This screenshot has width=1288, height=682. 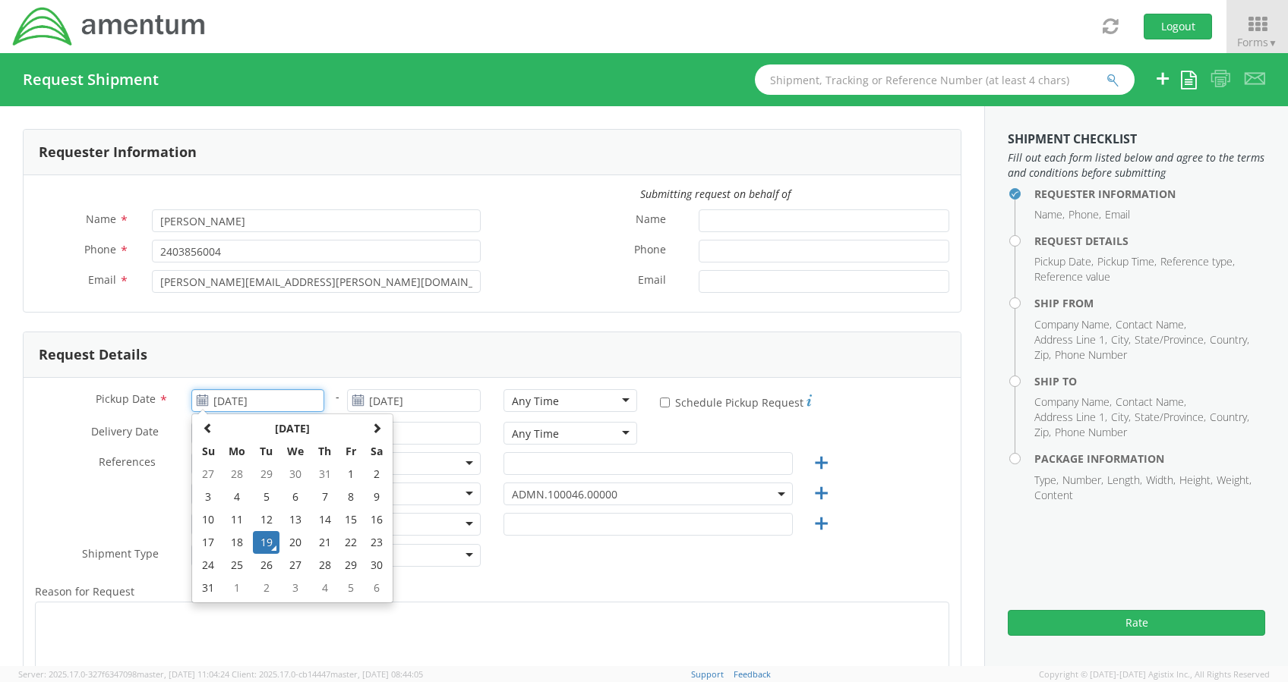 What do you see at coordinates (377, 452) in the screenshot?
I see `th: Sa` at bounding box center [377, 452].